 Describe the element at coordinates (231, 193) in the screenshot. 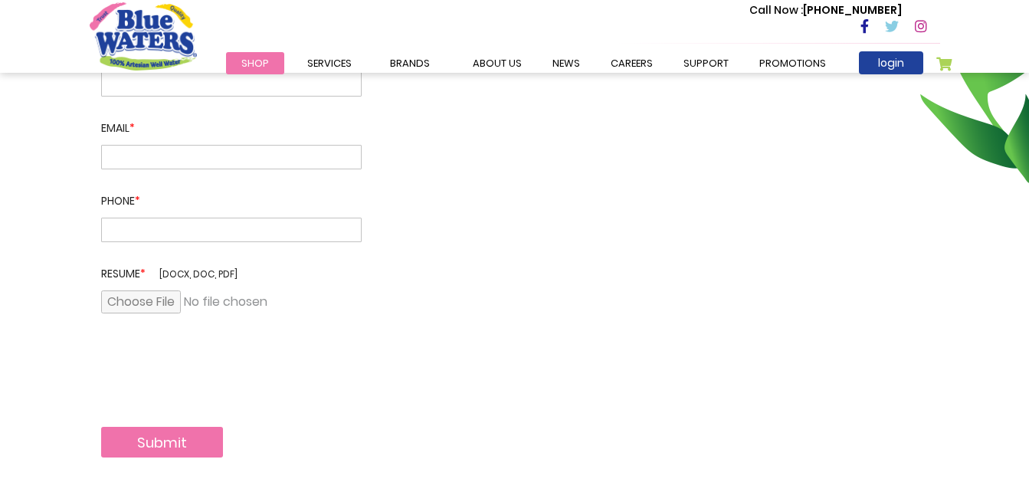

I see `label: Phone` at that location.